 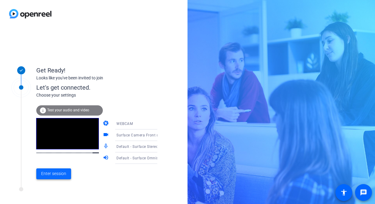 I want to click on mat-icon: videocam, so click(x=106, y=135).